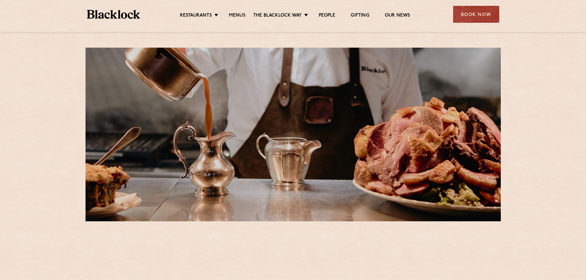 Image resolution: width=586 pixels, height=280 pixels. Describe the element at coordinates (277, 16) in the screenshot. I see `a: The Blacklock Way` at that location.